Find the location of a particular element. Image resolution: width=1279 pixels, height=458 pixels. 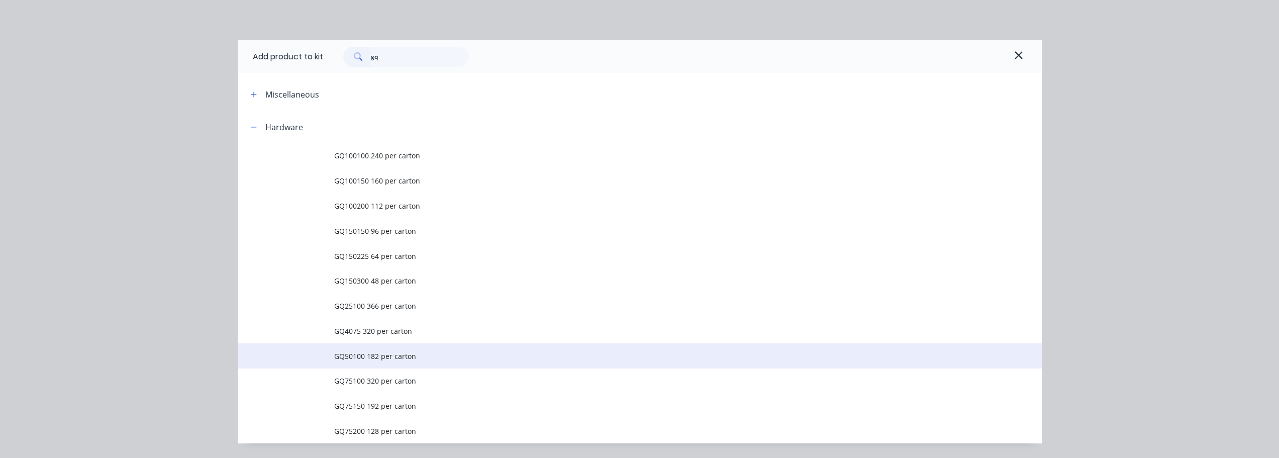

div: Add product to kit is located at coordinates (288, 57).